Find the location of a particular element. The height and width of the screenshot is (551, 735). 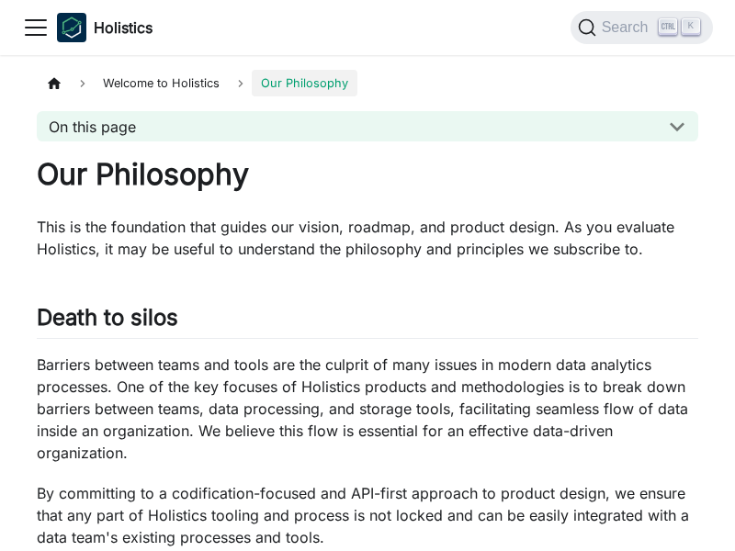

h1: Our Philosophy is located at coordinates (368, 175).